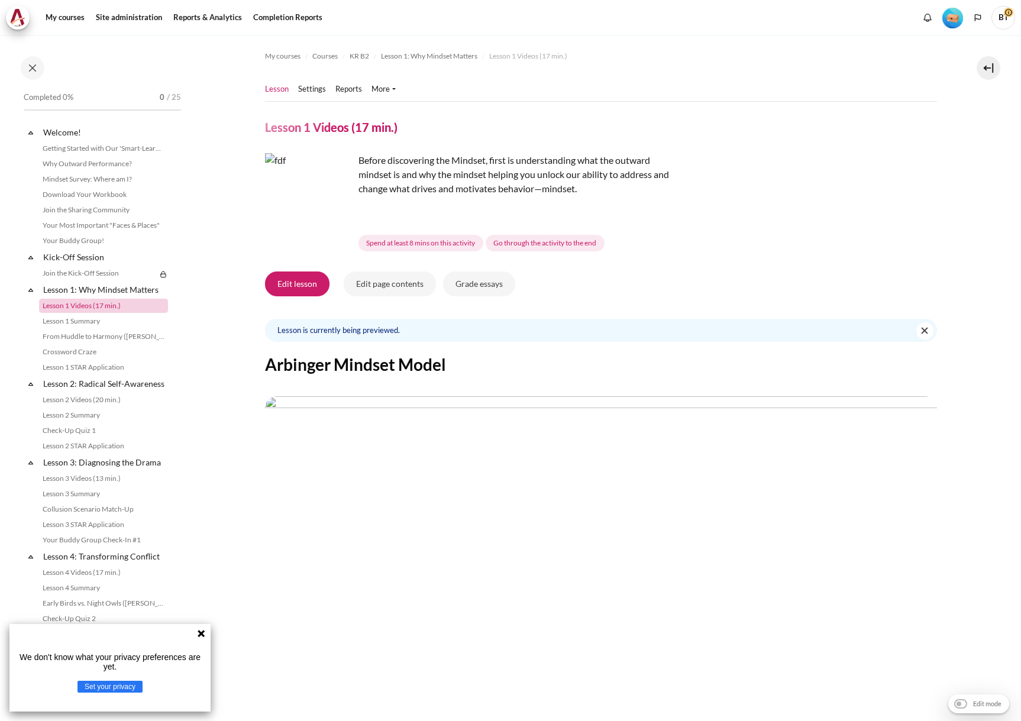 Image resolution: width=1021 pixels, height=721 pixels. Describe the element at coordinates (331, 127) in the screenshot. I see `h4: Lesson 1 Videos (17 min.)` at that location.